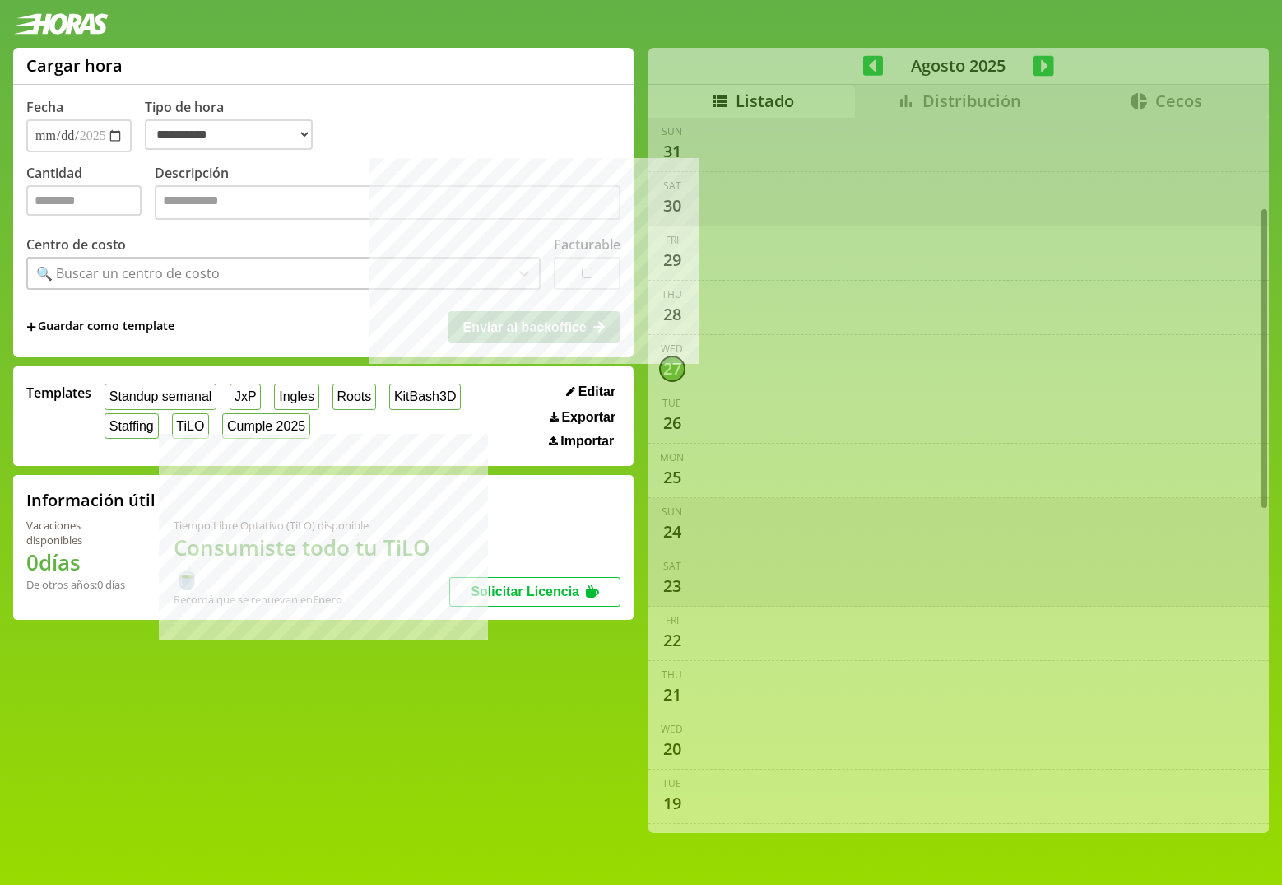 This screenshot has width=1282, height=885. Describe the element at coordinates (58, 393) in the screenshot. I see `span: Templates` at that location.